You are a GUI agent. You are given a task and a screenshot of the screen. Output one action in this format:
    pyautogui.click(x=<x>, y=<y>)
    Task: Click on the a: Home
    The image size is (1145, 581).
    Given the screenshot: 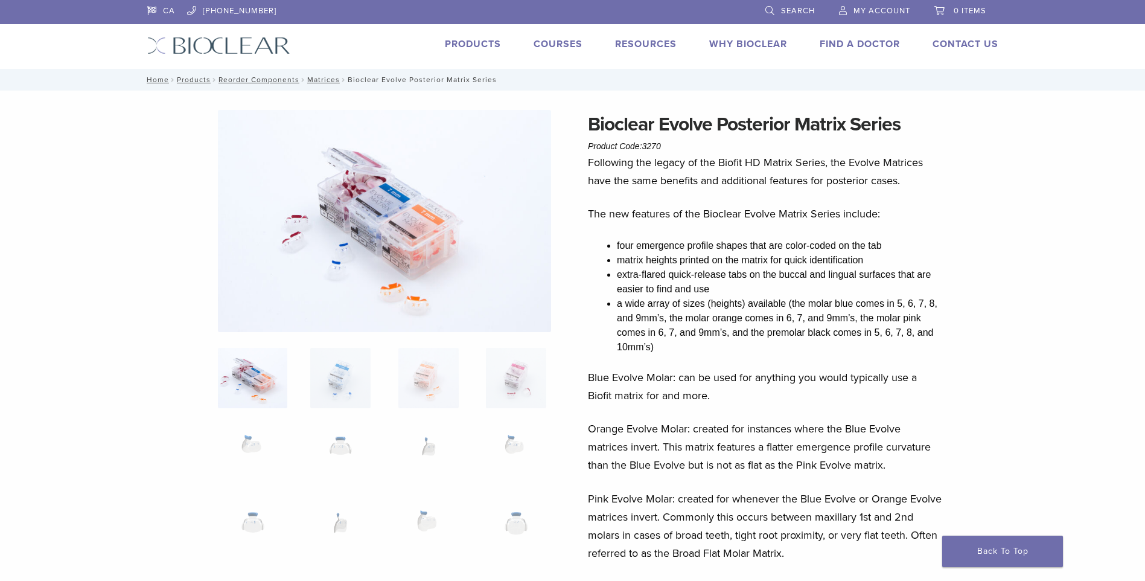 What is the action you would take?
    pyautogui.click(x=156, y=80)
    